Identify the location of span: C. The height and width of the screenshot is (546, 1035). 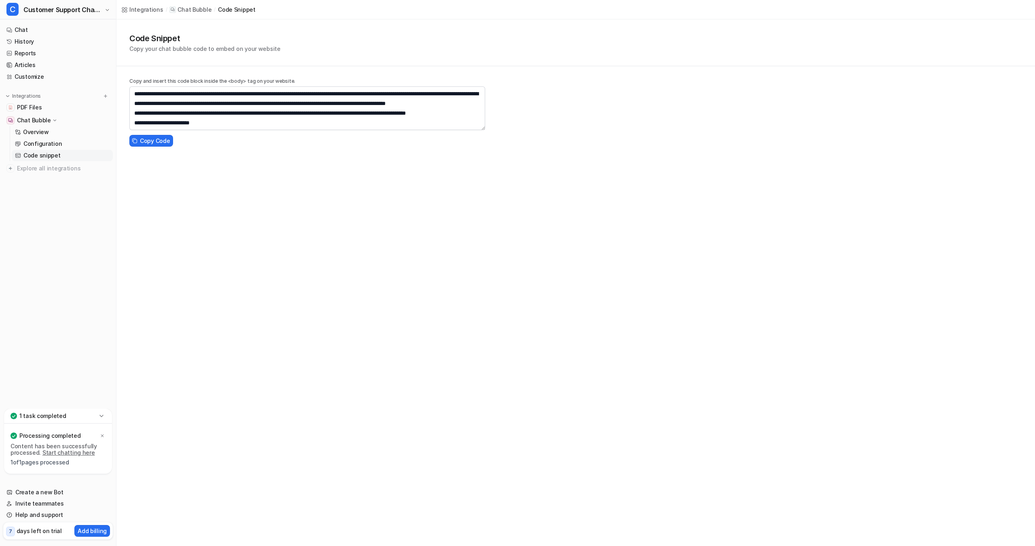
(13, 9).